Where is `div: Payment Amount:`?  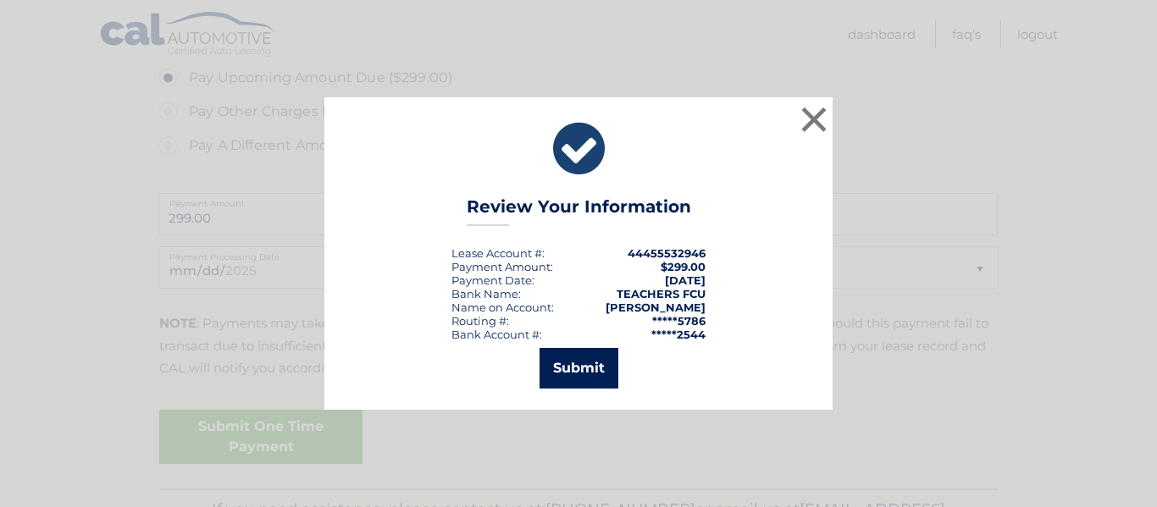
div: Payment Amount: is located at coordinates (502, 267).